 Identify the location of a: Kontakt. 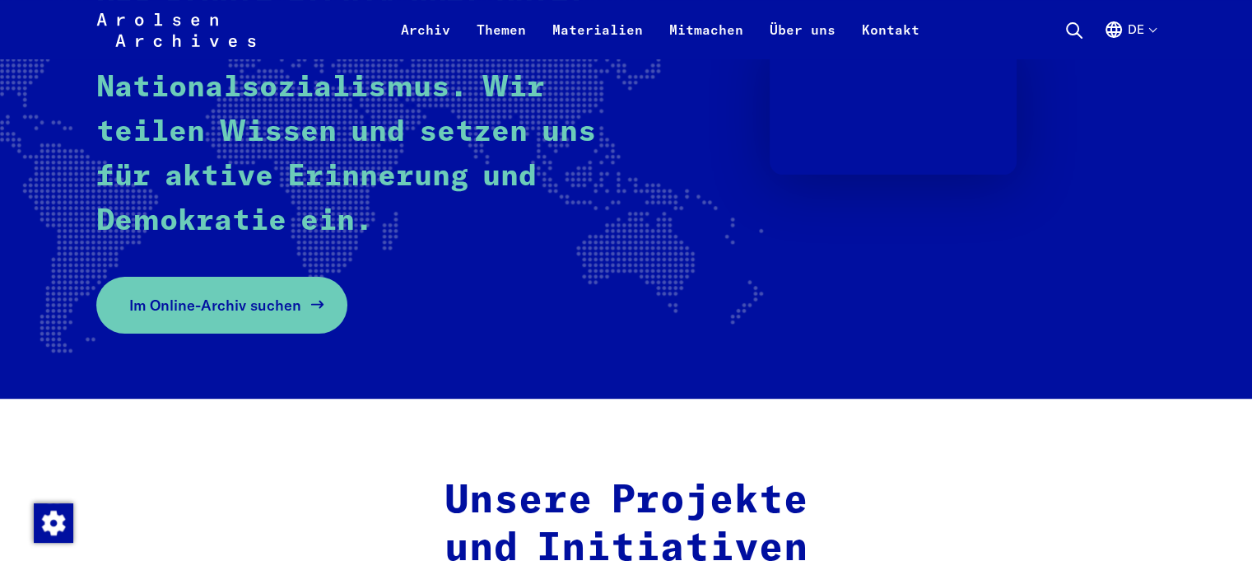
(891, 40).